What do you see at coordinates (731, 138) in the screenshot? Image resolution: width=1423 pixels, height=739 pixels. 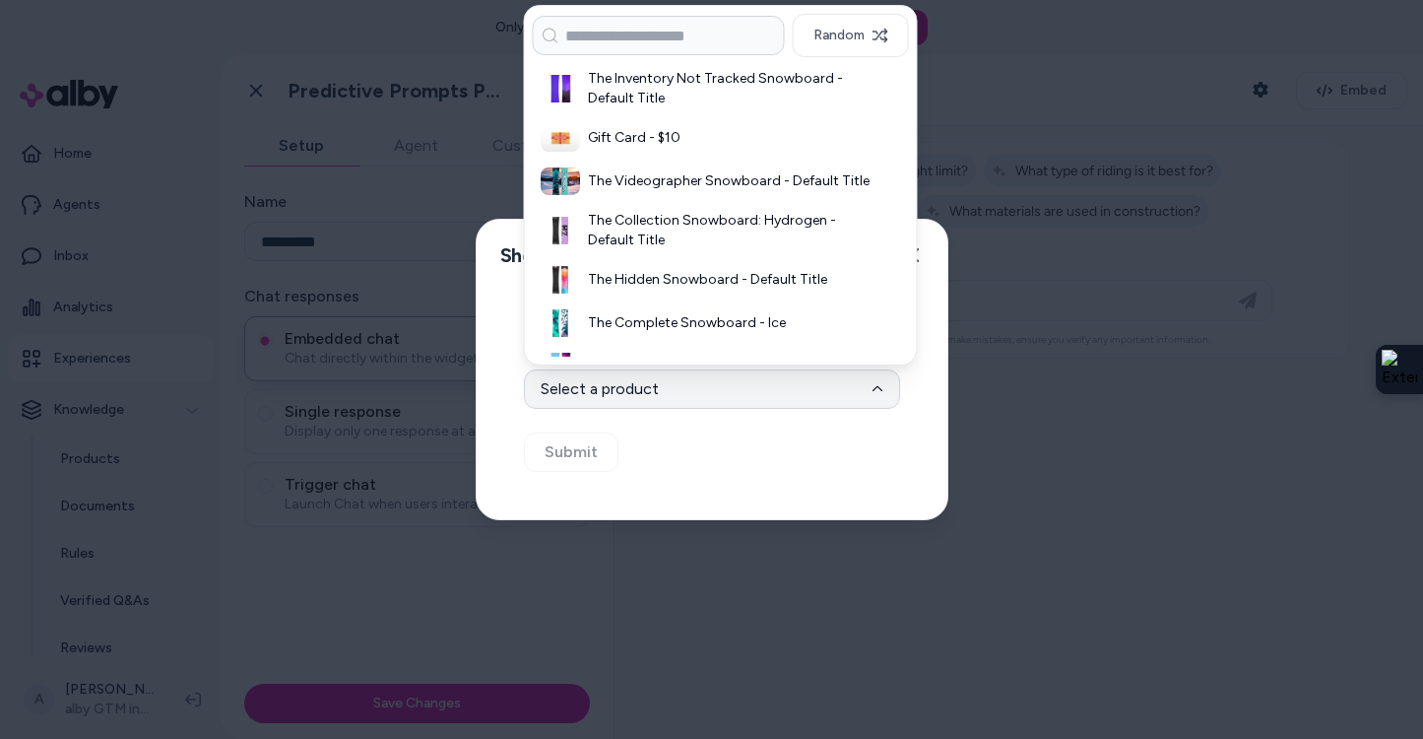 I see `h3: Gift Card - $10` at bounding box center [731, 138].